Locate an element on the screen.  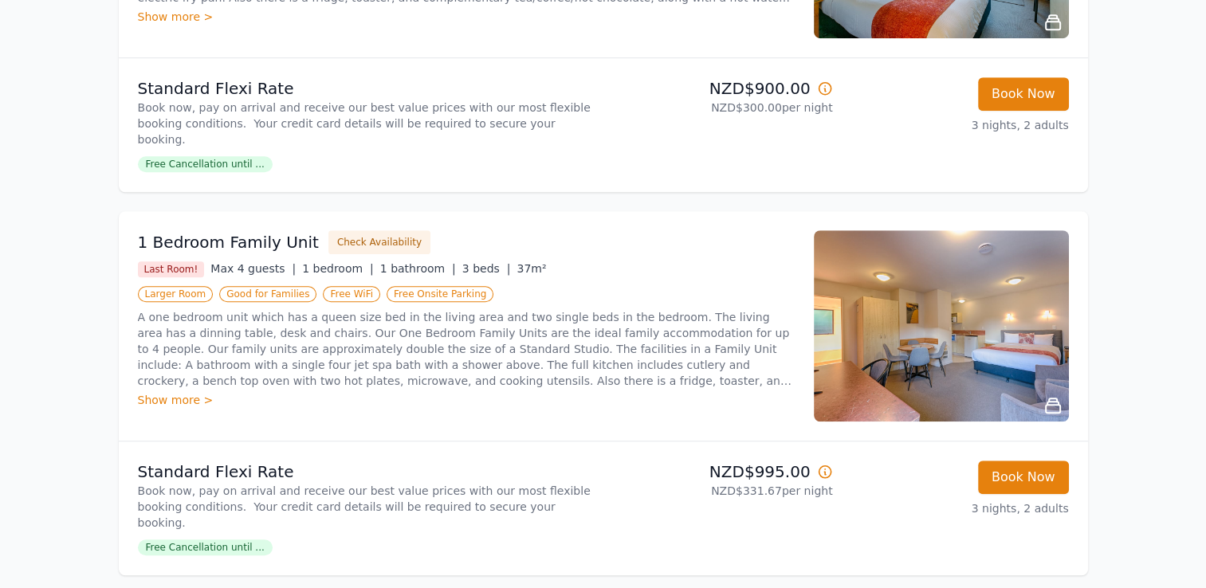
span: Max 4 guests | is located at coordinates (253, 269).